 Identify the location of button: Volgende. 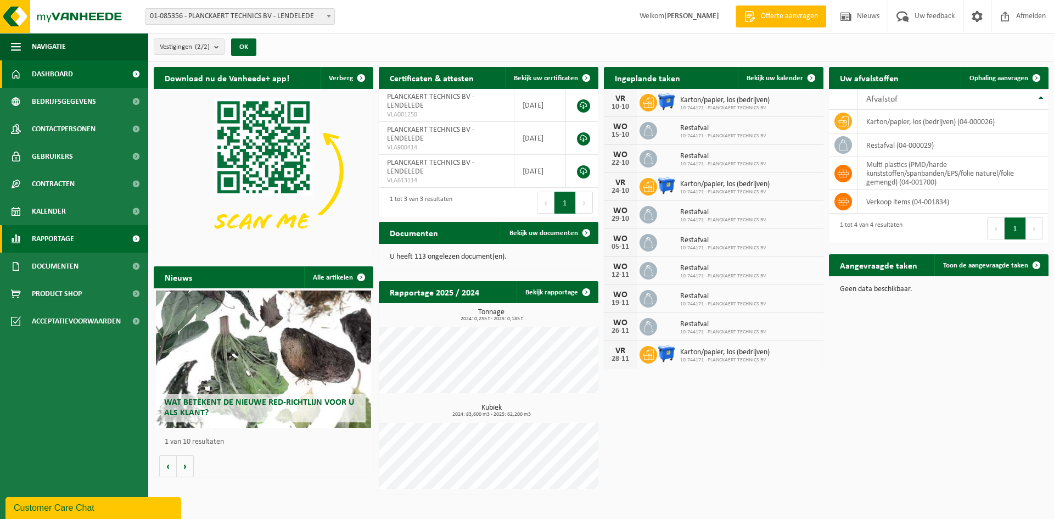
(185, 466).